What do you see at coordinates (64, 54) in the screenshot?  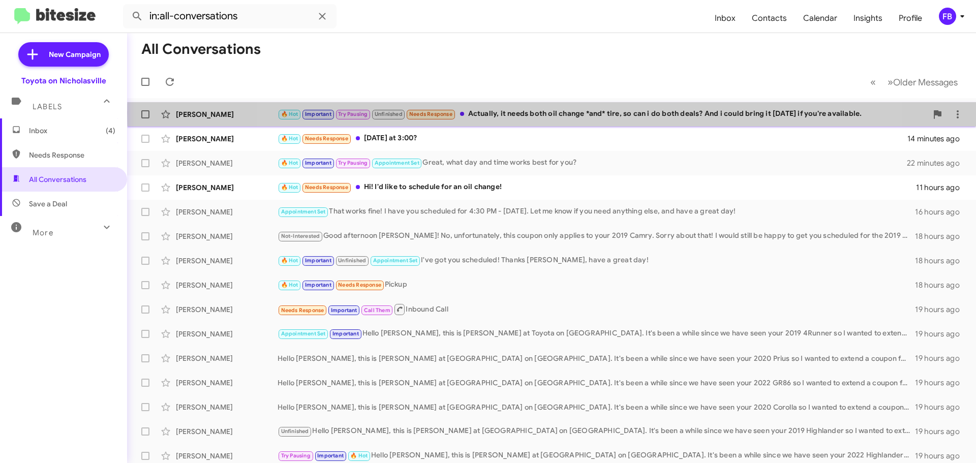 I see `a: New Campaign` at bounding box center [64, 54].